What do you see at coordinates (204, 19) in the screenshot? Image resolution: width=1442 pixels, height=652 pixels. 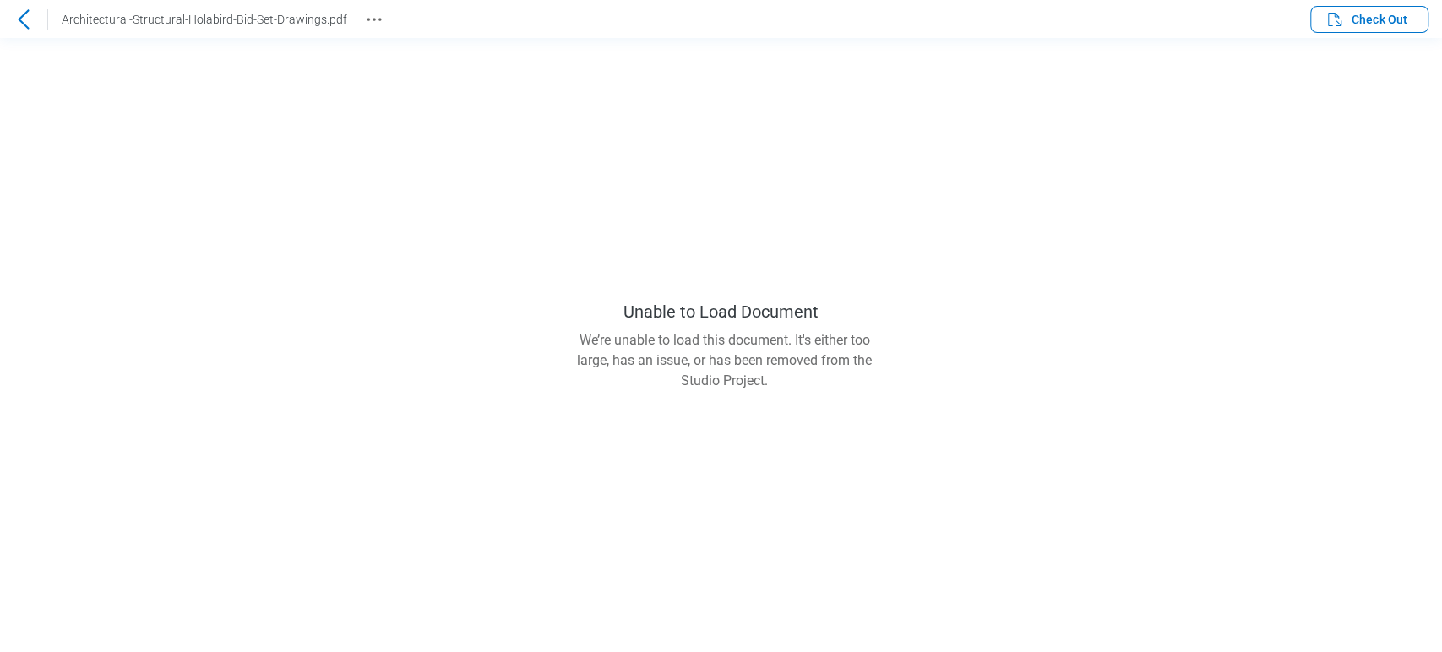 I see `span: Architectural-Structural-Holabird-Bid-Set-Drawings.pdf` at bounding box center [204, 19].